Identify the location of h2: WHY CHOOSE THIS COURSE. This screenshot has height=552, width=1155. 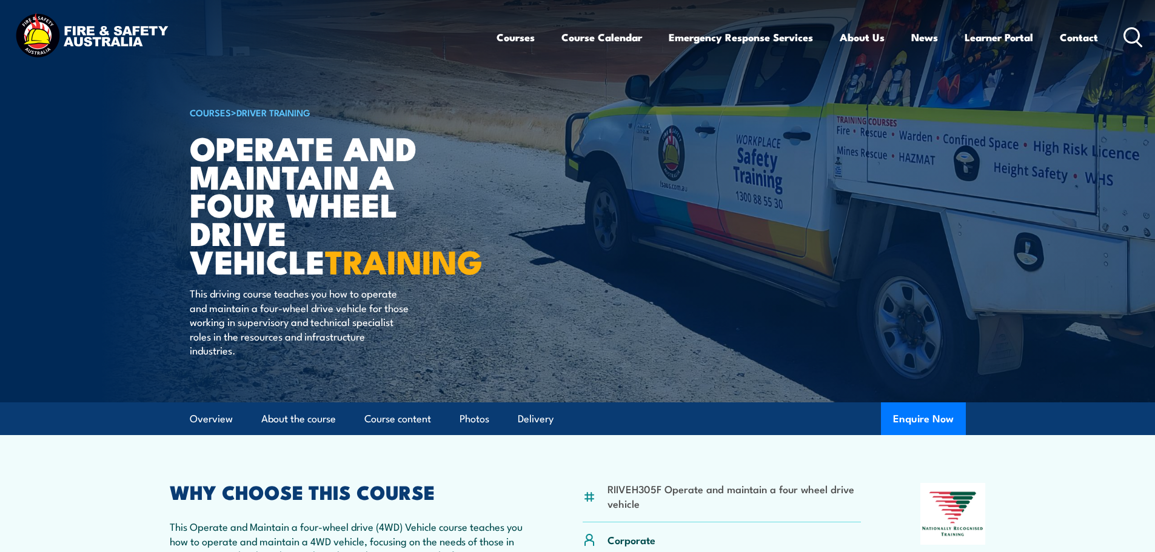
(347, 492).